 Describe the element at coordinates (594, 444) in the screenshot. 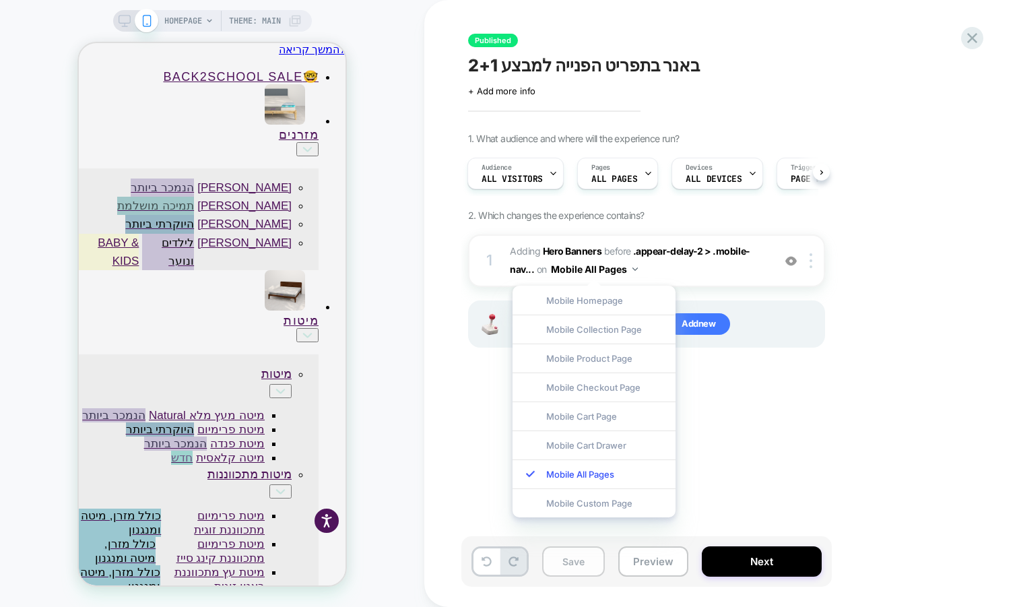

I see `div: Mobile Cart Drawer` at that location.